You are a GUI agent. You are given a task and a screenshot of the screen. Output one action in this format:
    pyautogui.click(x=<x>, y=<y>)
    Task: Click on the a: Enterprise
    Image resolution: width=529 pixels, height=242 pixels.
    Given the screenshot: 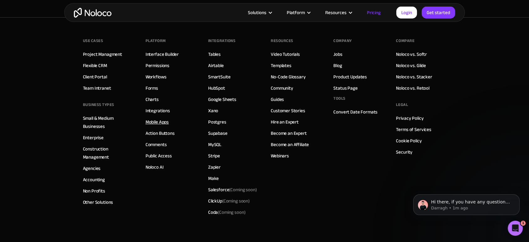 What is the action you would take?
    pyautogui.click(x=93, y=137)
    